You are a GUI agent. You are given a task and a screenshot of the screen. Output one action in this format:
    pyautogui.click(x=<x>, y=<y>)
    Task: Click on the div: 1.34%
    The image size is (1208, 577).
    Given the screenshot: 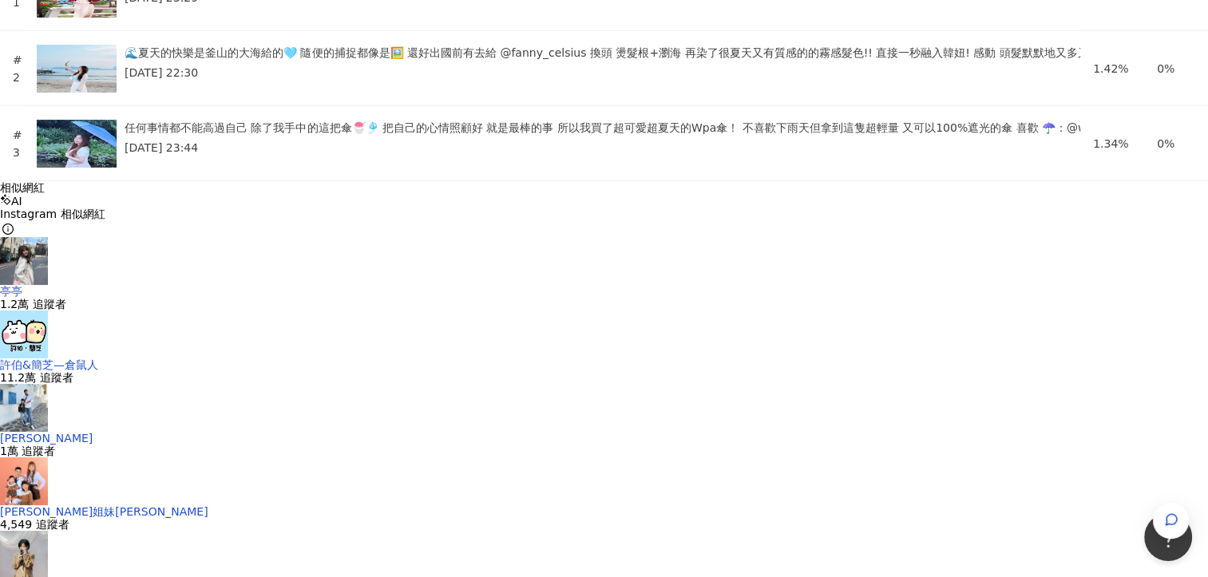 What is the action you would take?
    pyautogui.click(x=1112, y=144)
    